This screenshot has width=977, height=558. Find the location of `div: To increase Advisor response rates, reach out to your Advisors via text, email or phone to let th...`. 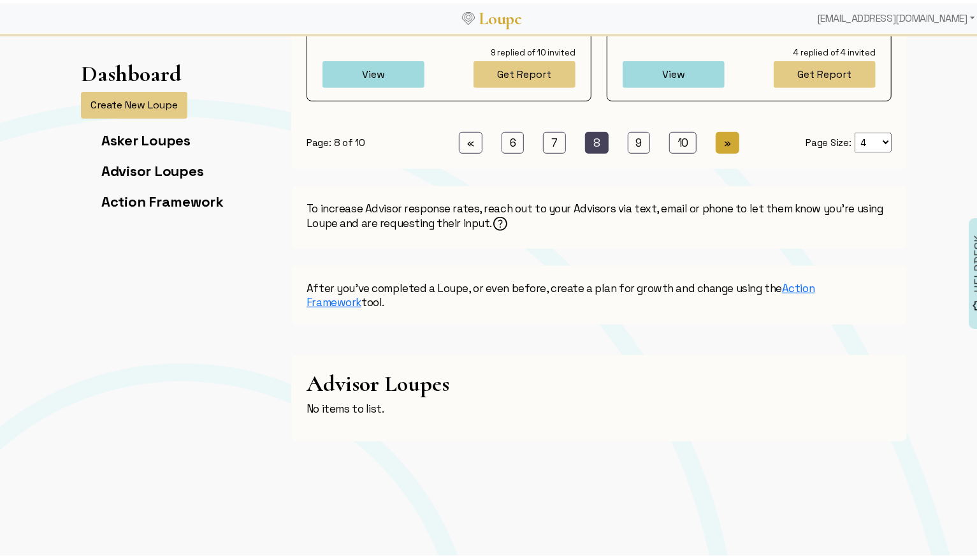

div: To increase Advisor response rates, reach out to your Advisors via text, email or phone to let th... is located at coordinates (599, 214).